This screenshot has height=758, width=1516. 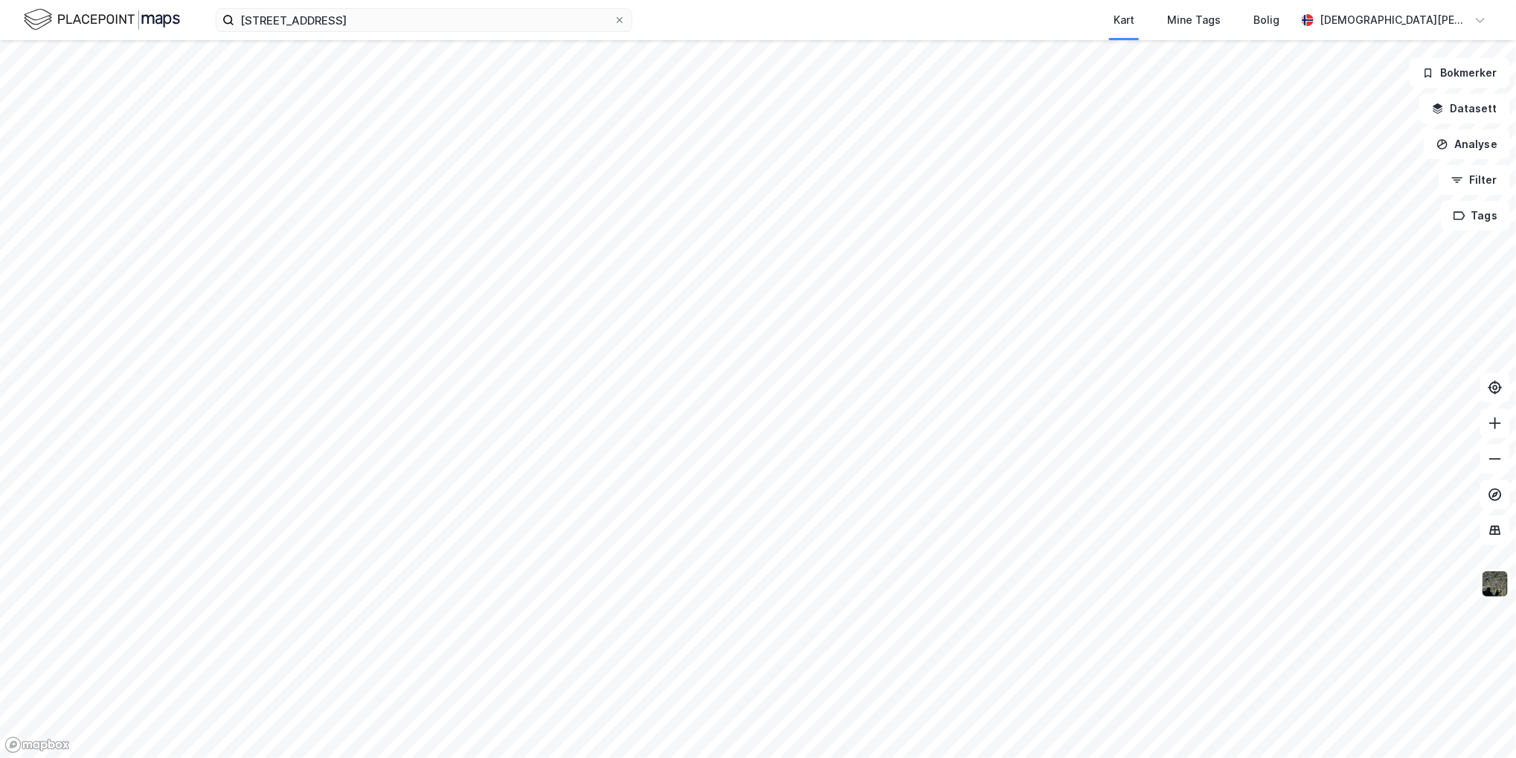 I want to click on button: Filter, so click(x=1475, y=180).